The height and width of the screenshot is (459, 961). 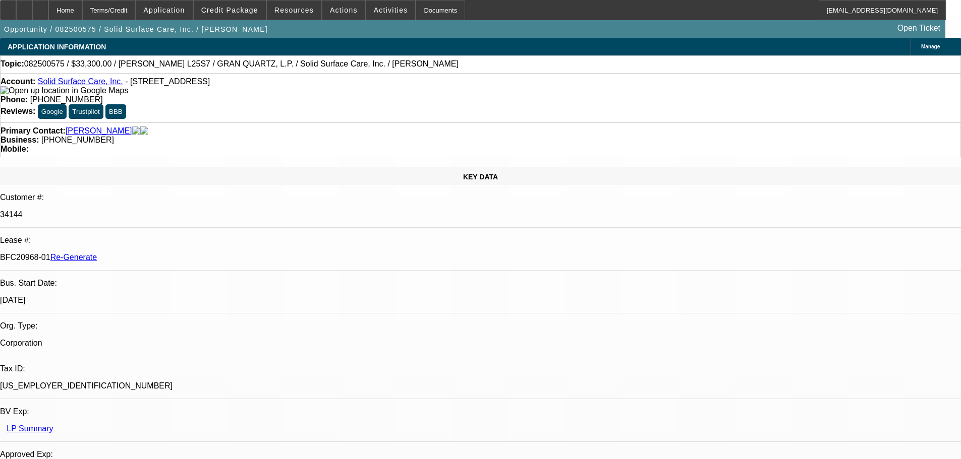 What do you see at coordinates (18, 81) in the screenshot?
I see `strong: Account:` at bounding box center [18, 81].